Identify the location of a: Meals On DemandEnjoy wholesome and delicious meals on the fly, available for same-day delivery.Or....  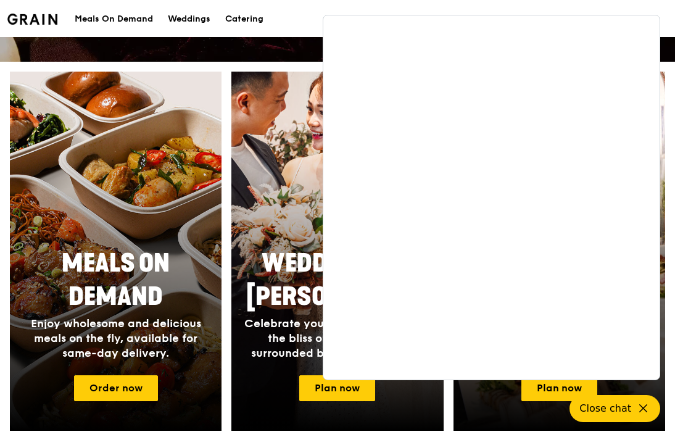
(115, 251).